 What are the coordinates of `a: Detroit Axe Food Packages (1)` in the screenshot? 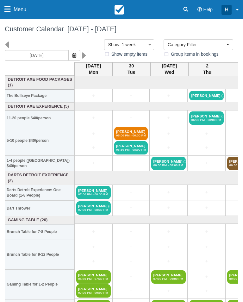 It's located at (40, 82).